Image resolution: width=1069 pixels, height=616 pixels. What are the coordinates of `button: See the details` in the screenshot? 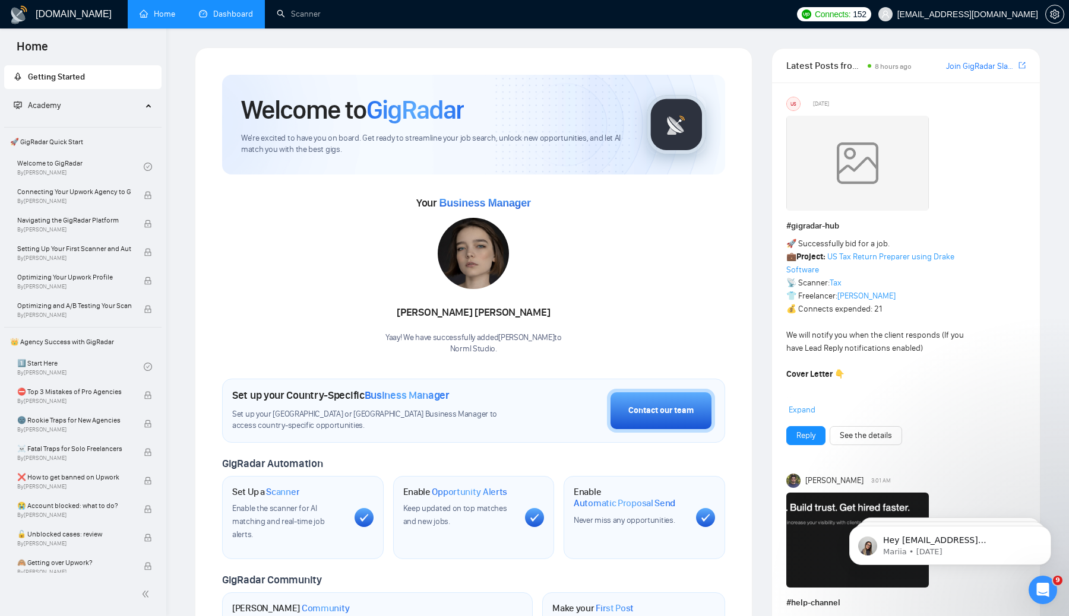 It's located at (866, 436).